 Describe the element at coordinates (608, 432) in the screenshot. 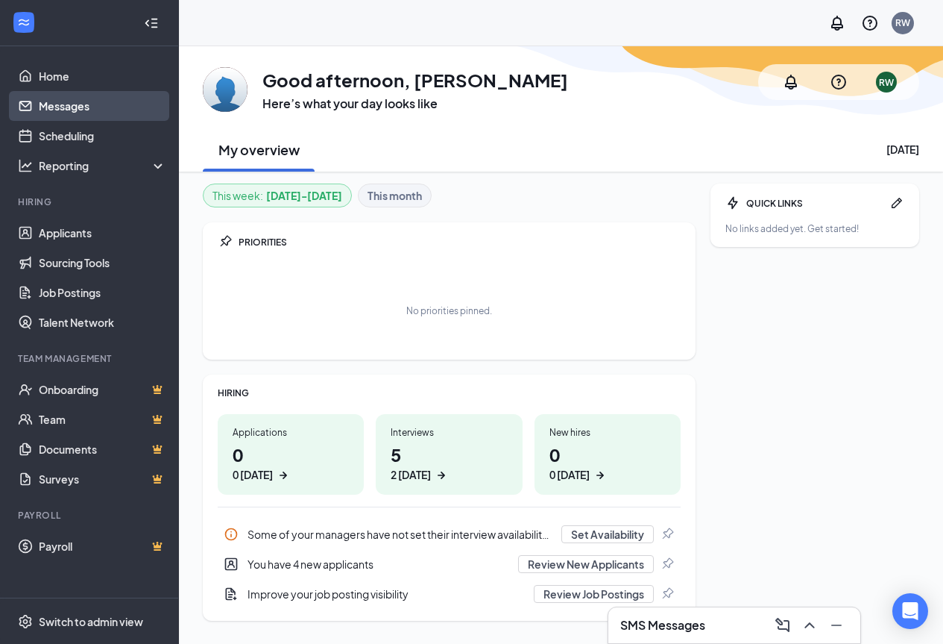

I see `div: New hires` at that location.